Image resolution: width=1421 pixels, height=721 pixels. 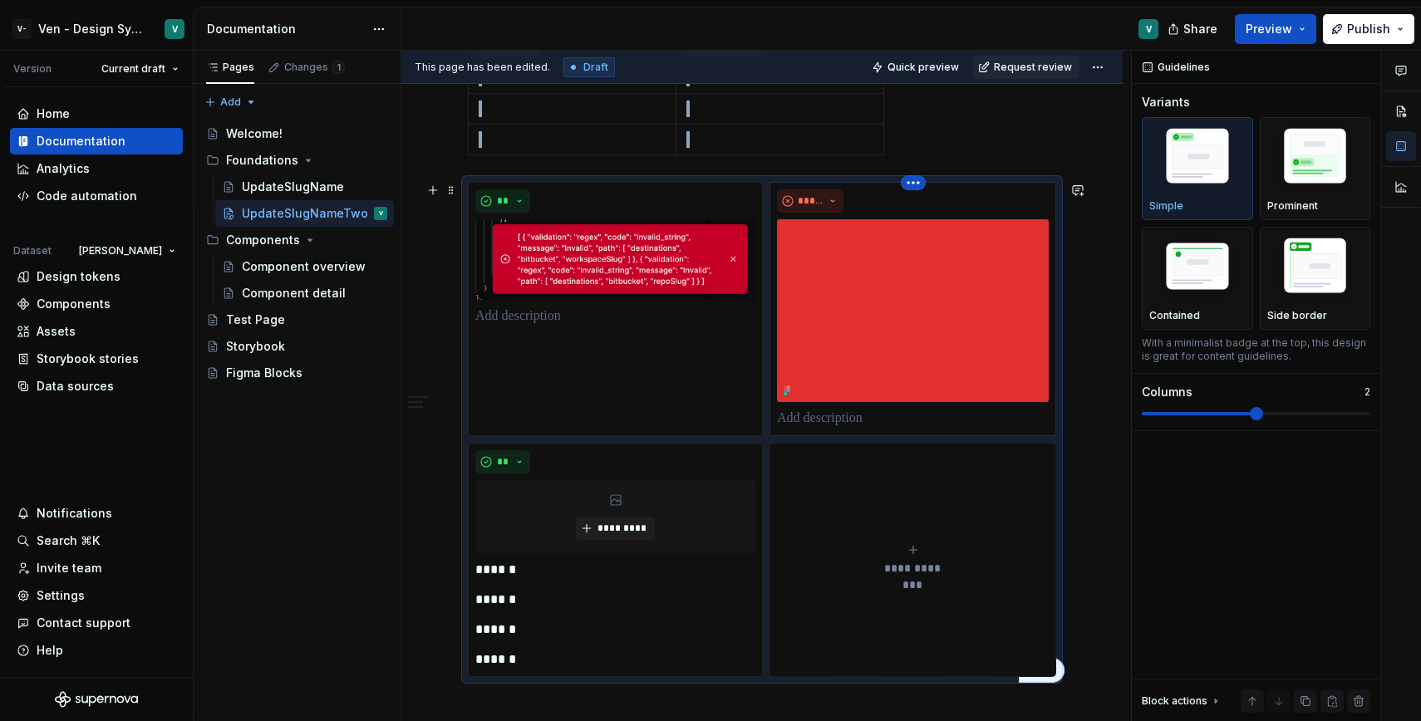 What do you see at coordinates (255, 347) in the screenshot?
I see `div: Storybook` at bounding box center [255, 347].